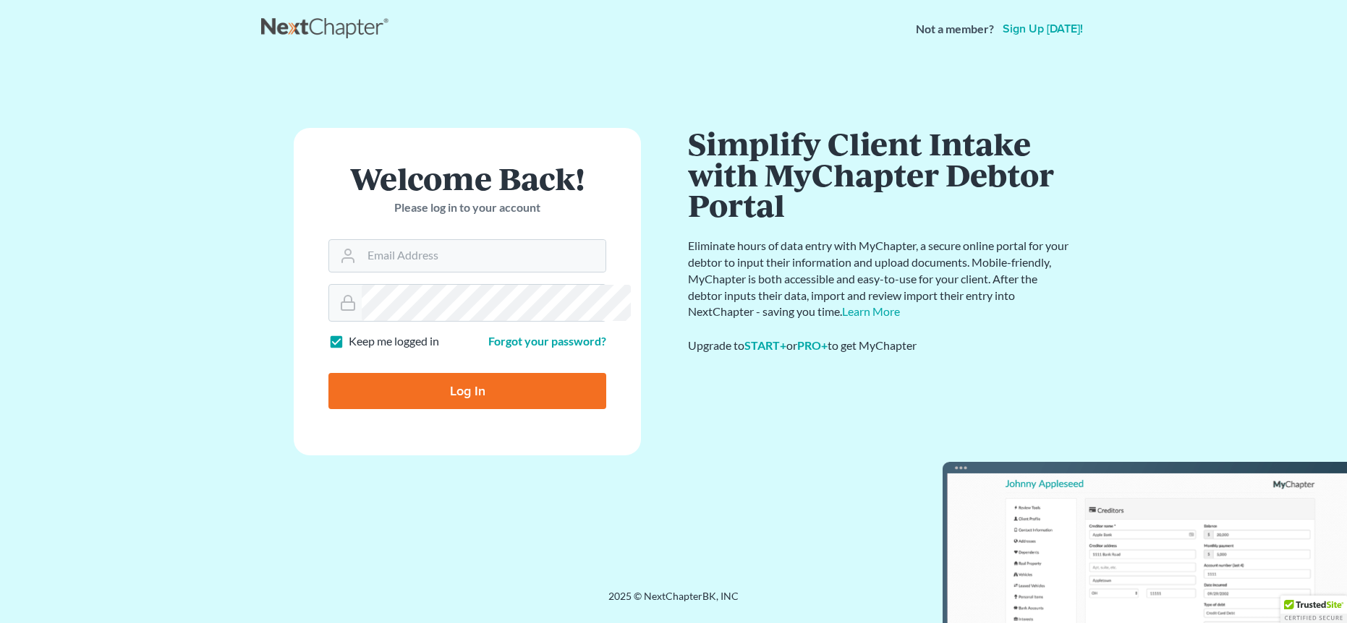 The image size is (1347, 623). What do you see at coordinates (467, 178) in the screenshot?
I see `h1: Welcome Back!` at bounding box center [467, 178].